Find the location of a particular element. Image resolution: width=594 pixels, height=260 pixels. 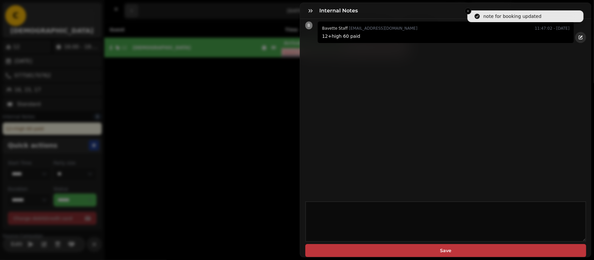

span: B is located at coordinates (309, 25).